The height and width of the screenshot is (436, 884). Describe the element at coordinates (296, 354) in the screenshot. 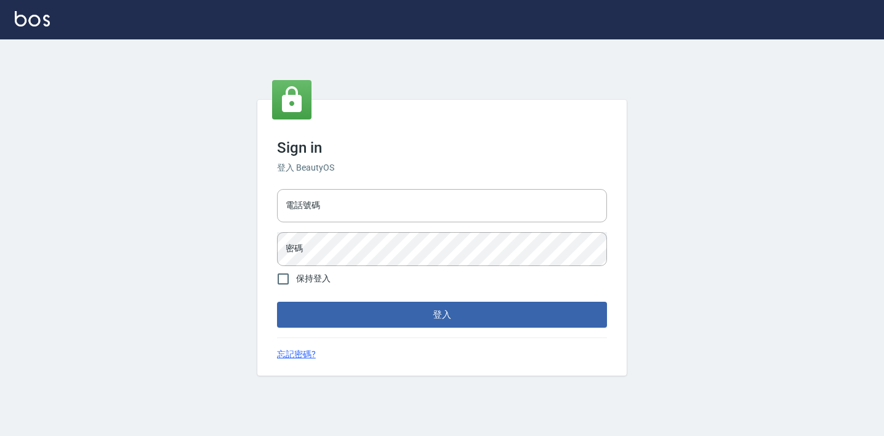

I see `a: 忘記密碼?` at that location.